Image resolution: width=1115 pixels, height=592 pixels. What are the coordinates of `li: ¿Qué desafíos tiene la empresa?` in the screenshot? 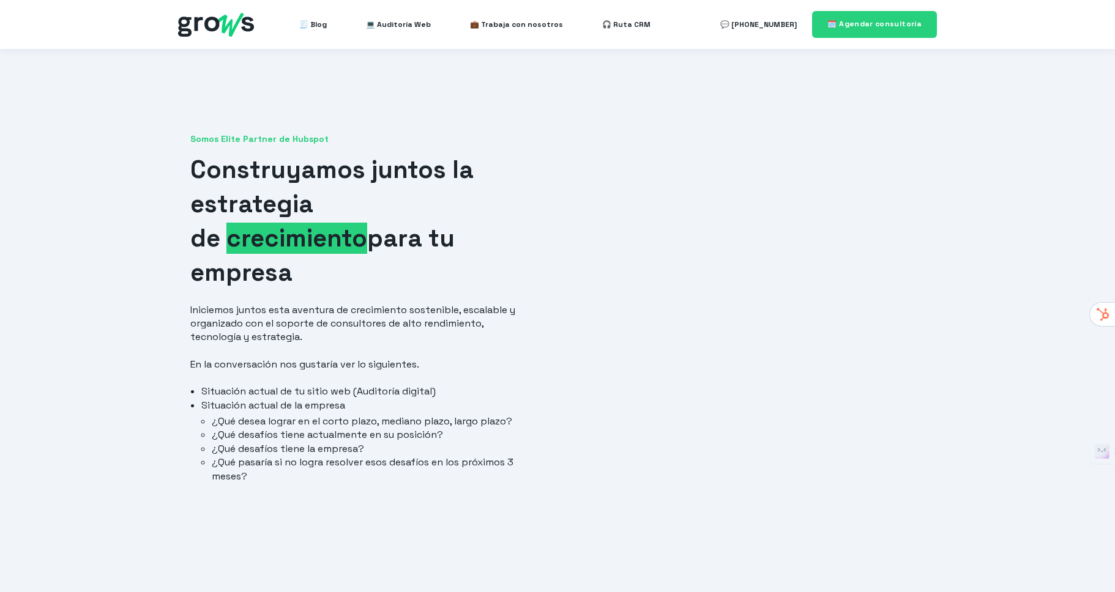 It's located at (373, 449).